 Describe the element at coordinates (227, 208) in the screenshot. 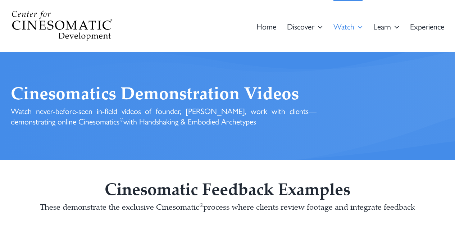

I see `h4: These demon­strate the exclu­sive Cine­so­mat­ic process where clients review footage and inte­gr...` at that location.